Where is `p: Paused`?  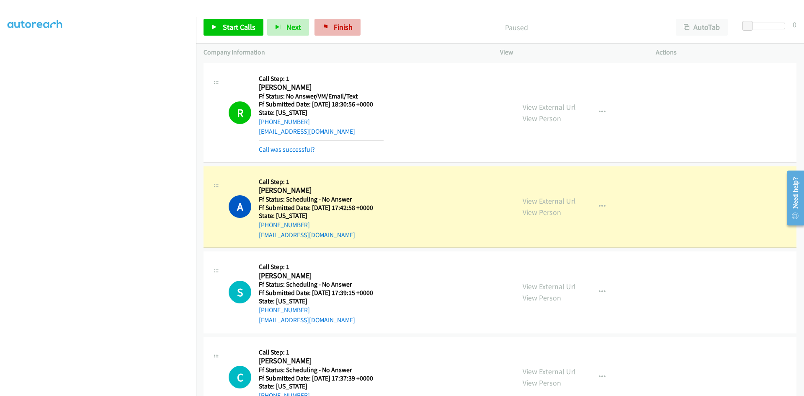
p: Paused is located at coordinates (516, 27).